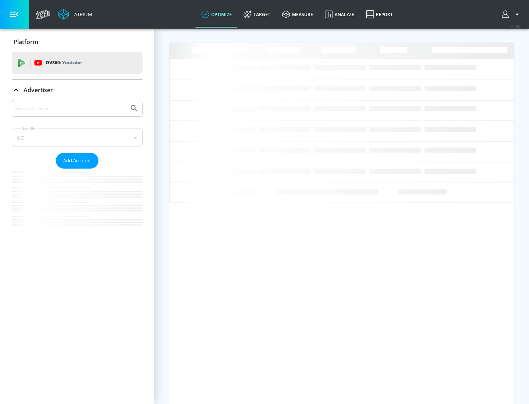  I want to click on span: Add Account, so click(77, 160).